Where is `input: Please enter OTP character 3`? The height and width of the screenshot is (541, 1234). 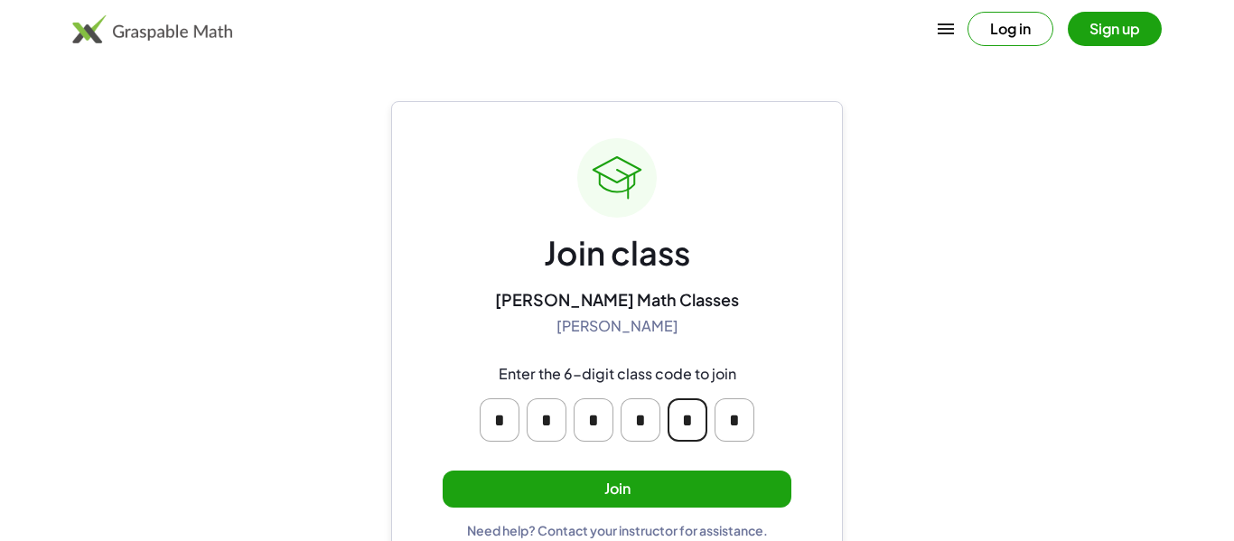
input: Please enter OTP character 3 is located at coordinates (594, 420).